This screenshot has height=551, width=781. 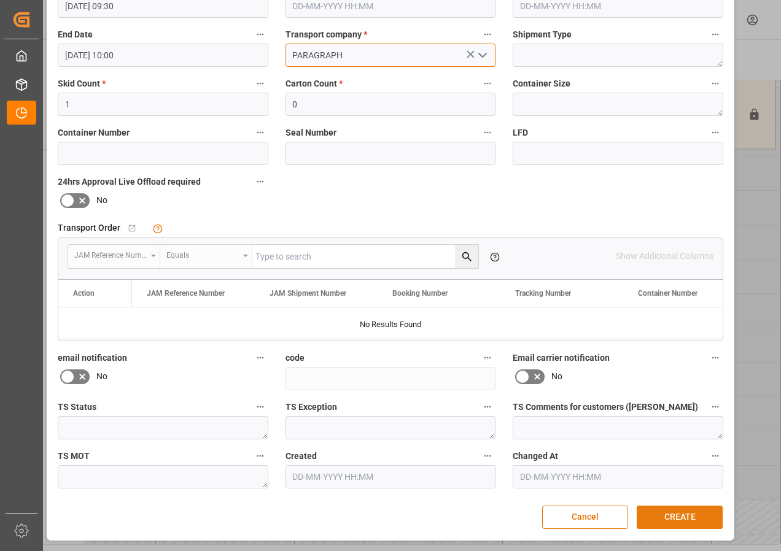 I want to click on button: code, so click(x=487, y=358).